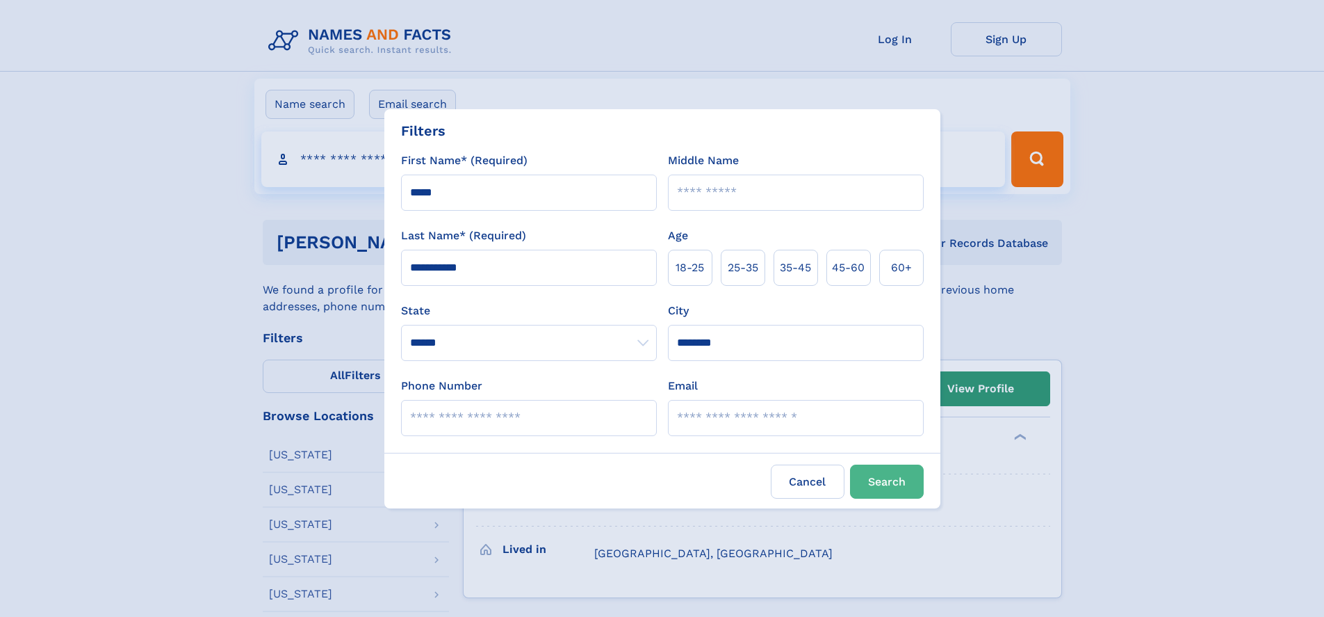 The height and width of the screenshot is (617, 1324). I want to click on span: 45‑60, so click(848, 268).